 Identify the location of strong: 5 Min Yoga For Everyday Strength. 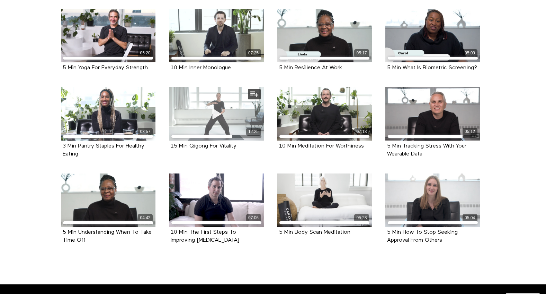
(105, 68).